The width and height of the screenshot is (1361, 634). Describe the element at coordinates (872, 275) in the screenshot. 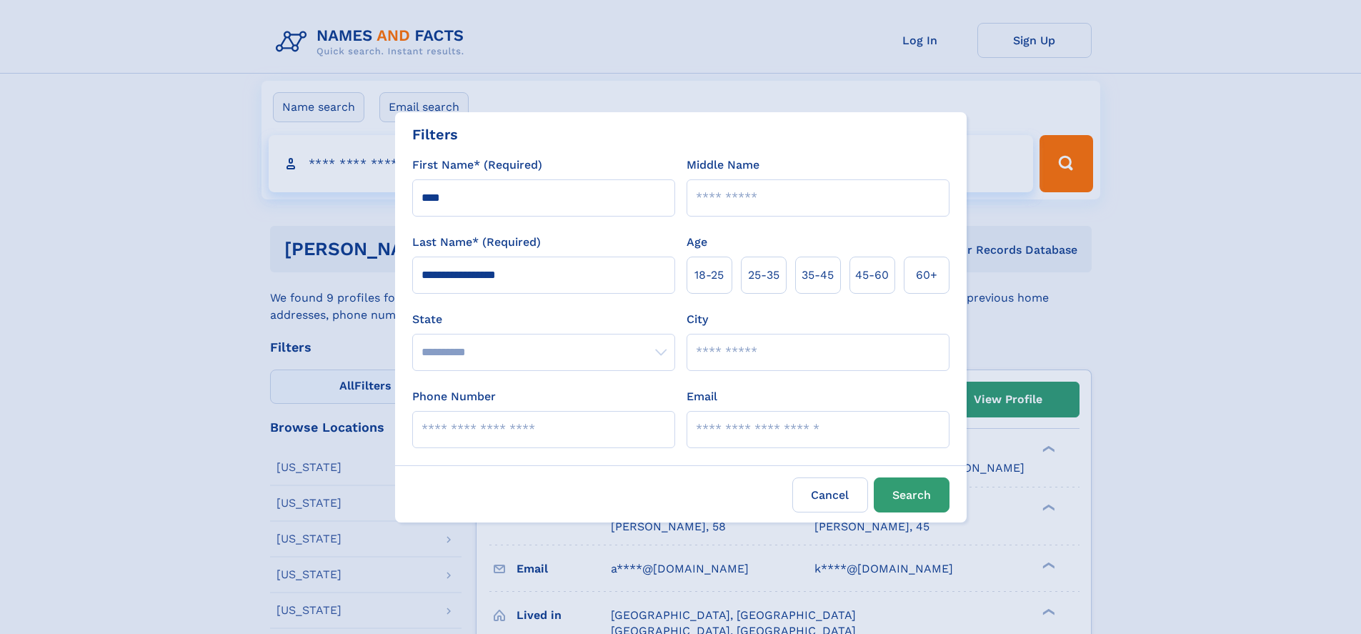

I see `span: 45‑60` at that location.